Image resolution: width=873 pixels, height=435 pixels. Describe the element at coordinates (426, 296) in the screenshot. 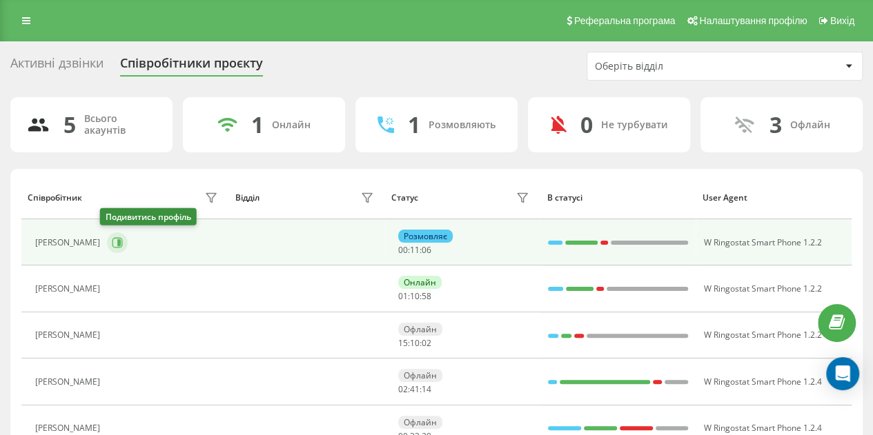

I see `span: 58` at that location.